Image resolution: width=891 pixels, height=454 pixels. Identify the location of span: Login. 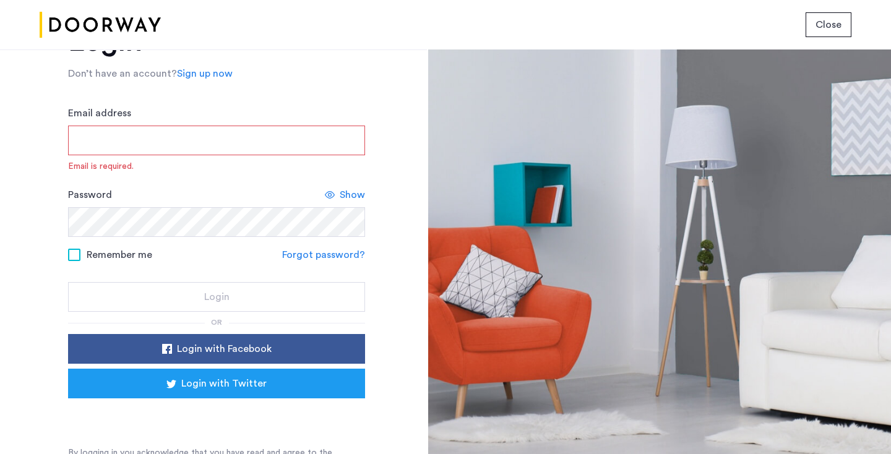
(216, 297).